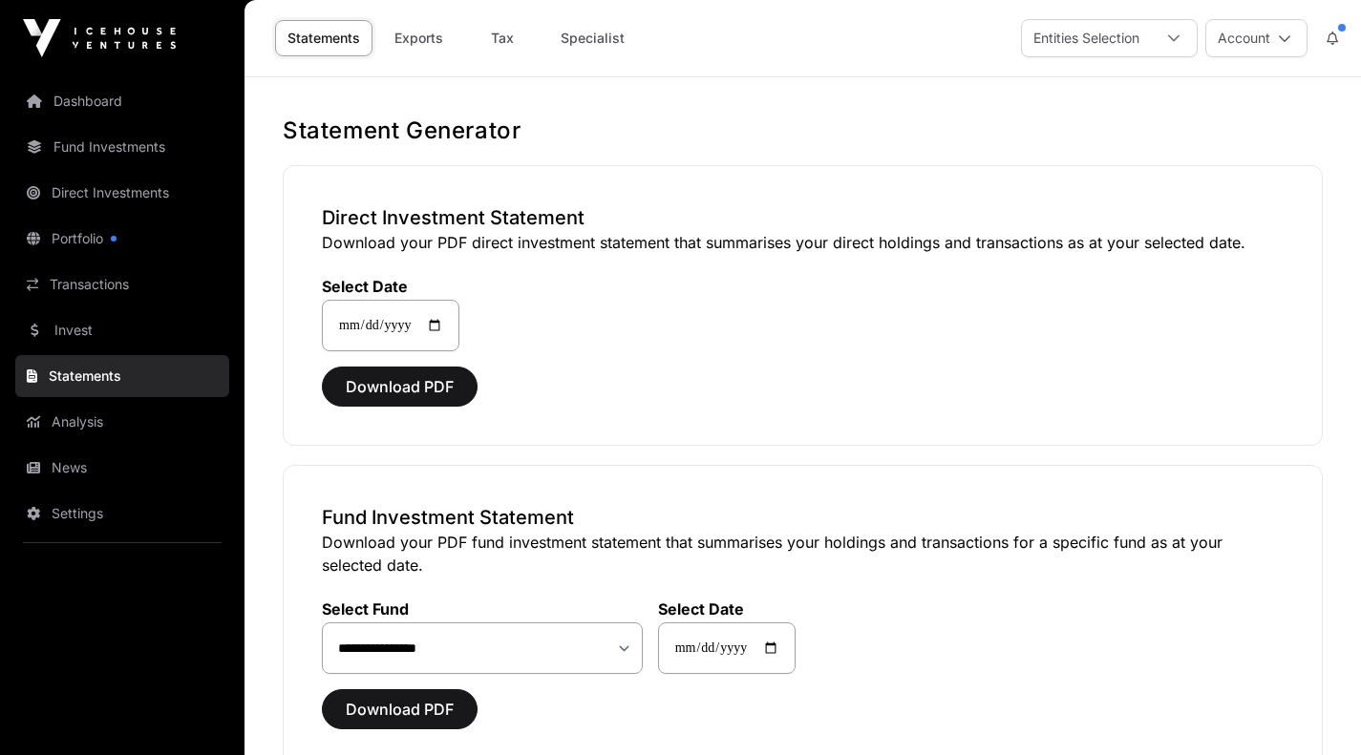  Describe the element at coordinates (122, 101) in the screenshot. I see `a: Dashboard` at that location.